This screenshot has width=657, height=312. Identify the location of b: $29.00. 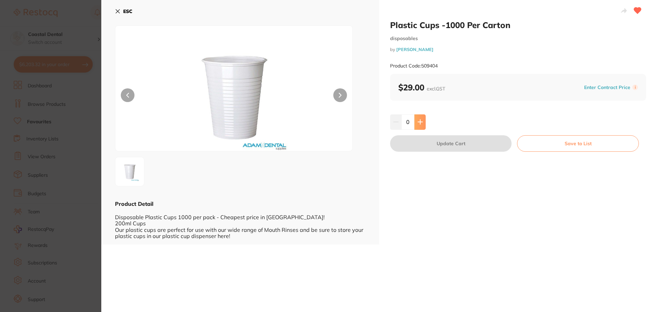
(422, 87).